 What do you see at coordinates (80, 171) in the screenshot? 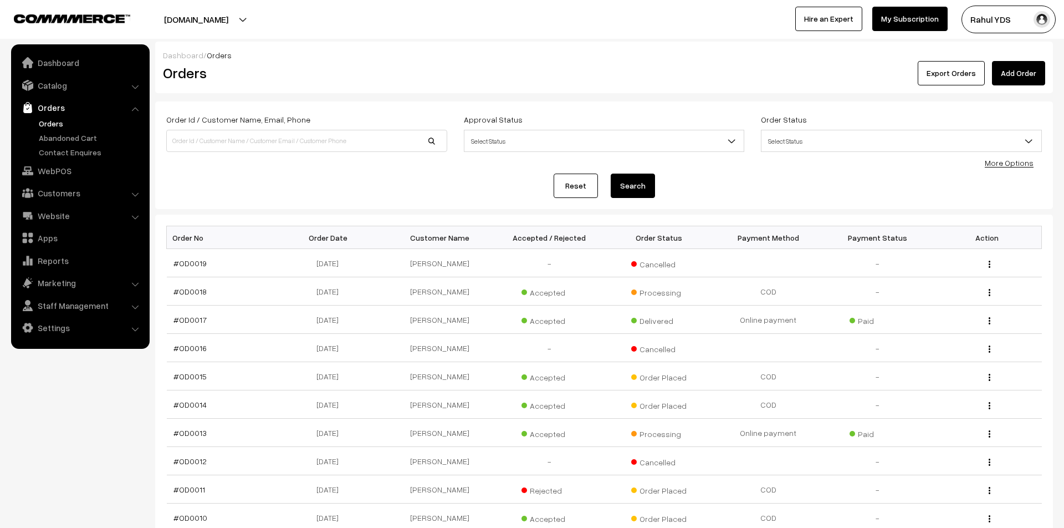
I see `a: WebPOS` at bounding box center [80, 171].